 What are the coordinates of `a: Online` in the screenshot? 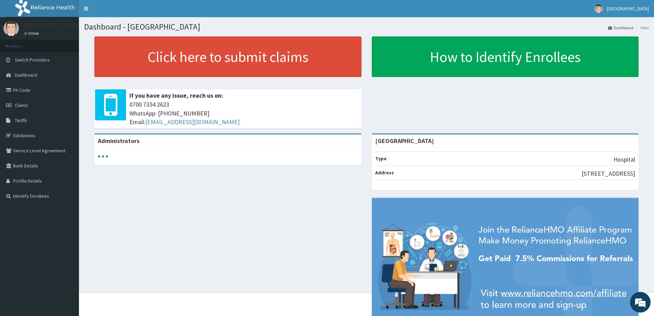 It's located at (32, 33).